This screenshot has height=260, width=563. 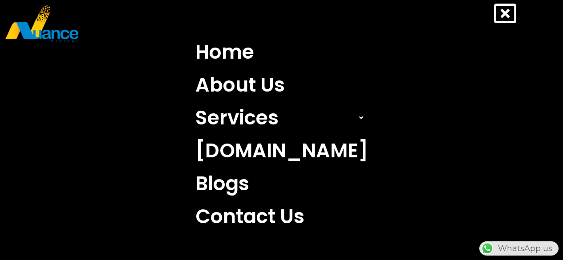 I want to click on a: Home, so click(x=282, y=52).